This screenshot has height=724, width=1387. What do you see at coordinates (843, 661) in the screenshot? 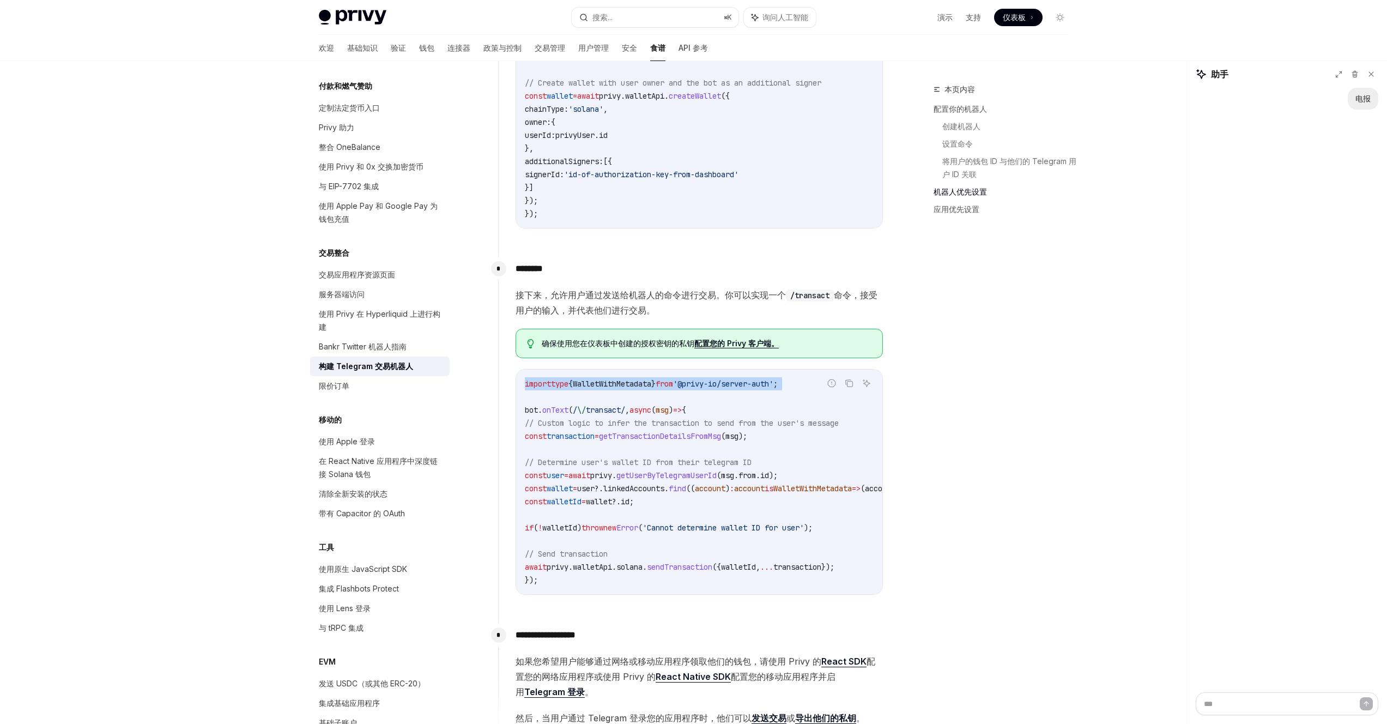
I see `font: React SDK` at bounding box center [843, 661].